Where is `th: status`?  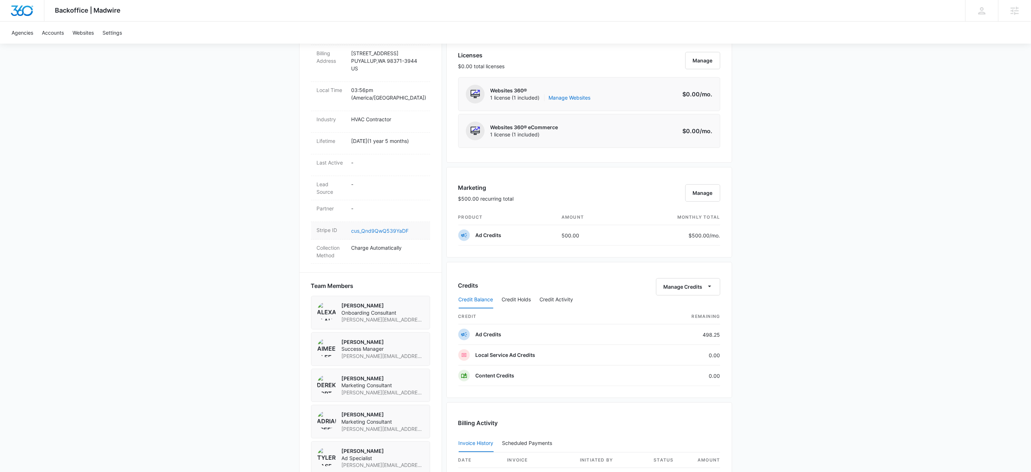 th: status is located at coordinates (670, 460).